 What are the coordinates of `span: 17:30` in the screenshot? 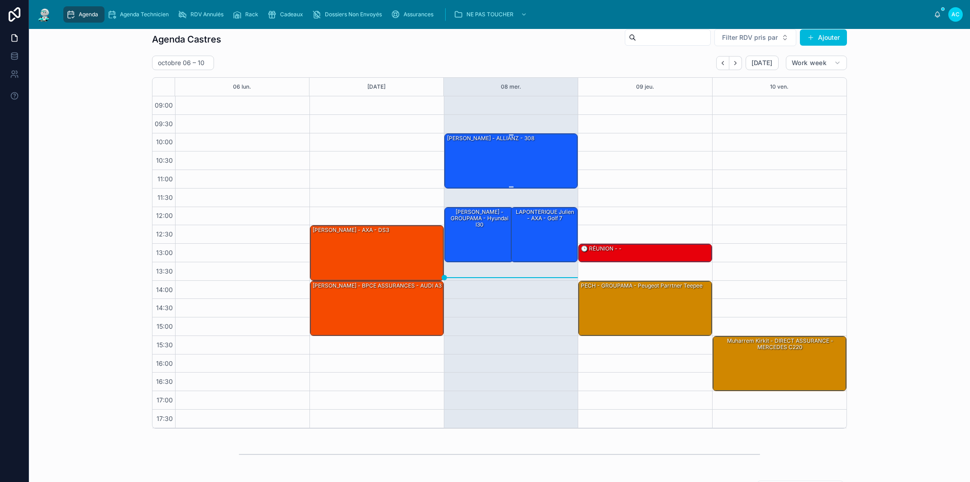 It's located at (165, 418).